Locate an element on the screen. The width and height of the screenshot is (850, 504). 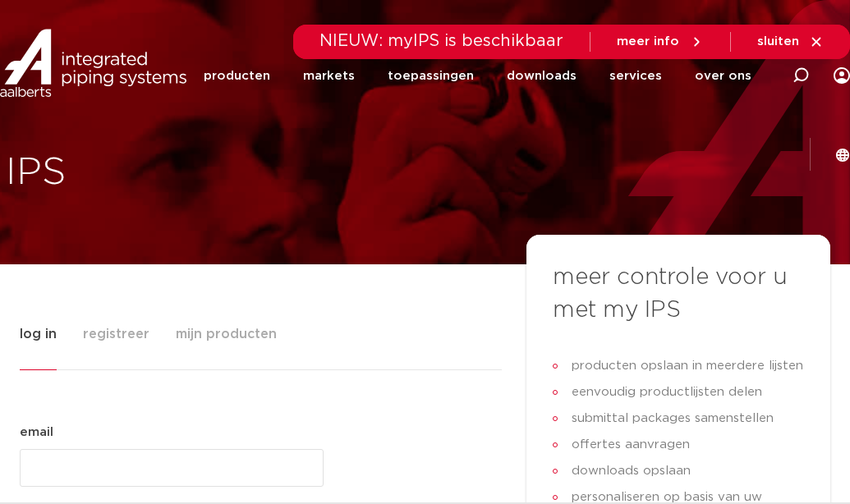
span: downloads opslaan is located at coordinates (629, 472).